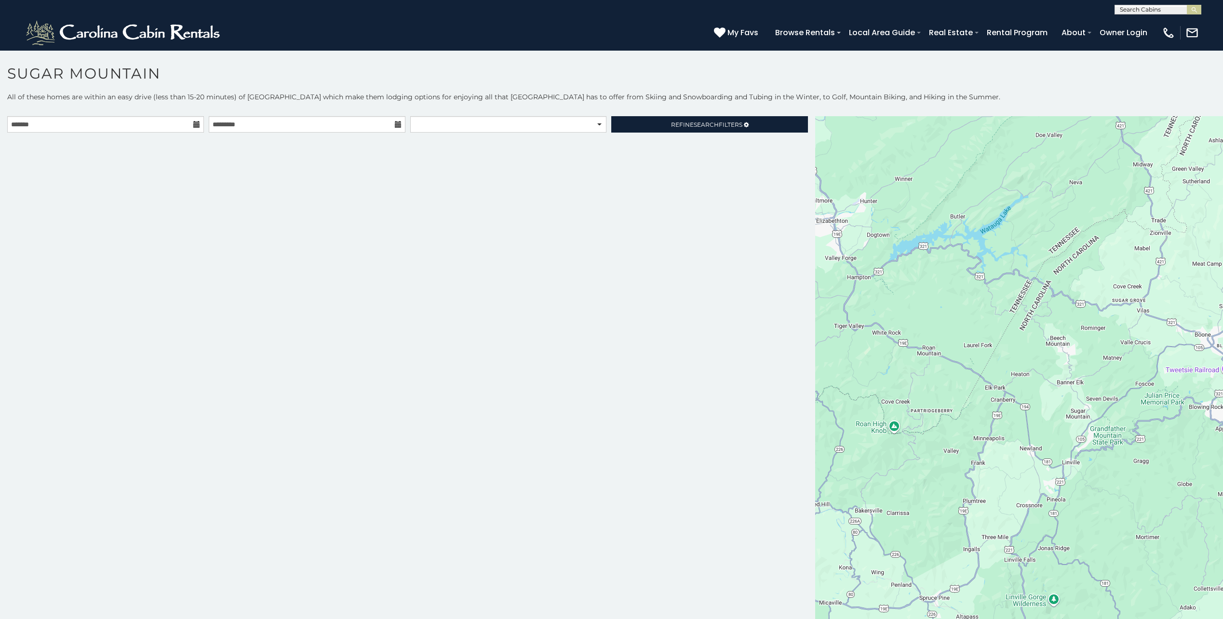  I want to click on span: My Favs, so click(743, 32).